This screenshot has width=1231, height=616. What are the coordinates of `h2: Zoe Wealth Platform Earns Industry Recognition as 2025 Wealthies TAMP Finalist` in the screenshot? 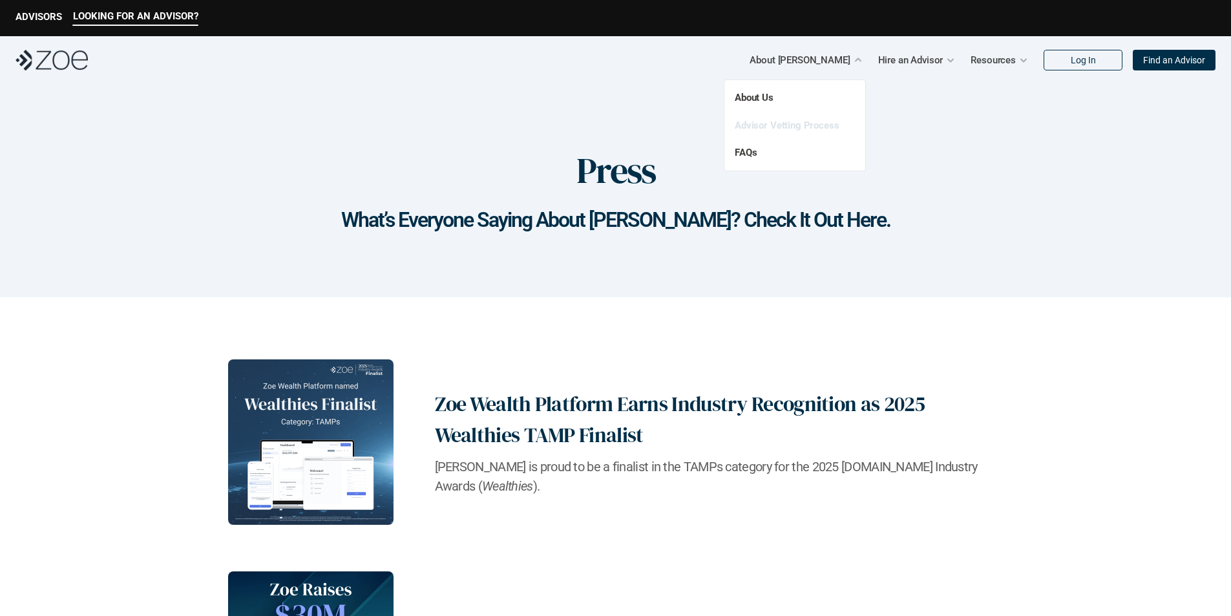 It's located at (719, 419).